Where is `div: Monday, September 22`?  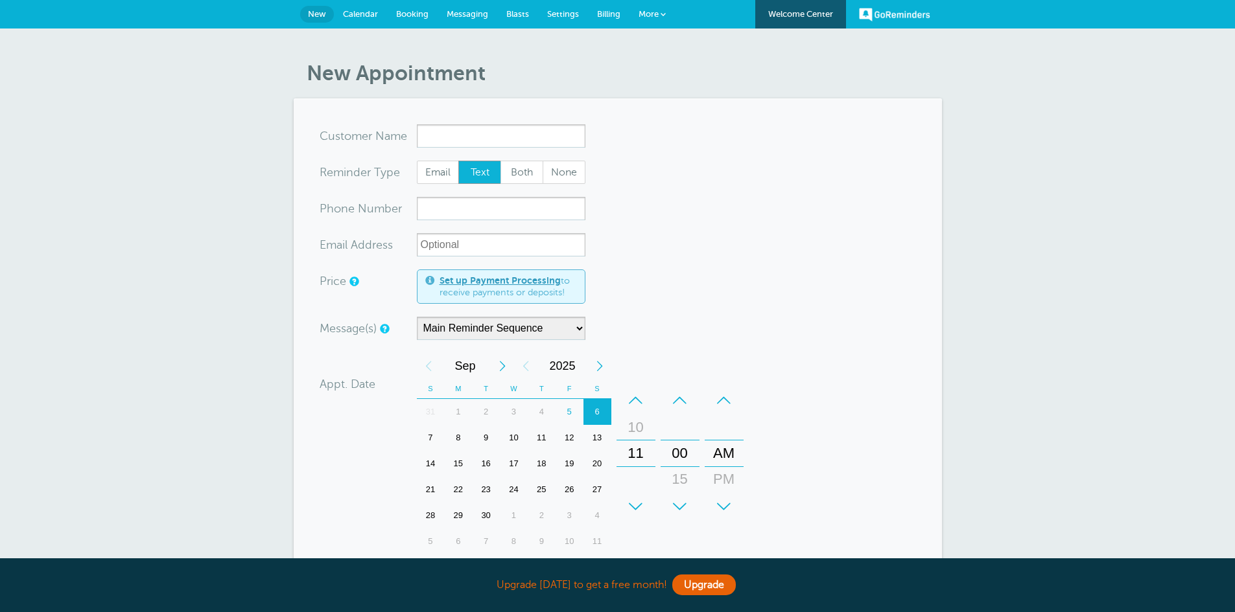 div: Monday, September 22 is located at coordinates (458, 490).